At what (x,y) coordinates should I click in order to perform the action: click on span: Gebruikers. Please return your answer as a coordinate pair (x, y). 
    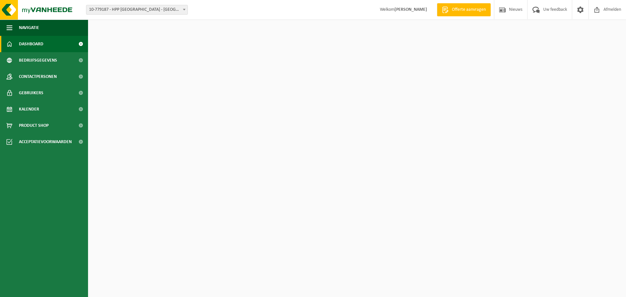
    Looking at the image, I should click on (31, 93).